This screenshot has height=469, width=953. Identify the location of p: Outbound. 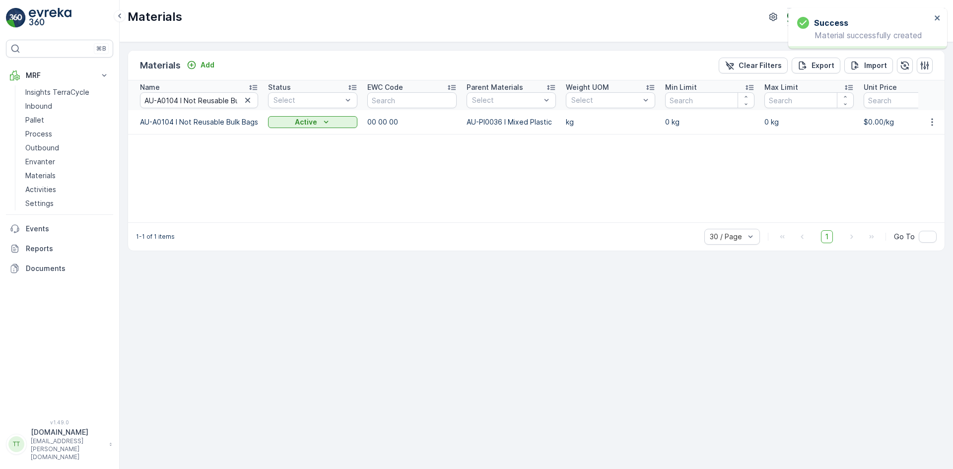
(42, 148).